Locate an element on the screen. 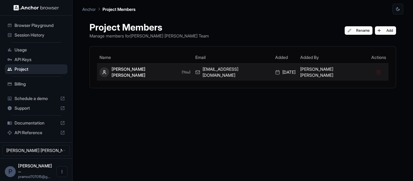 The width and height of the screenshot is (413, 181). span: (You) is located at coordinates (186, 72).